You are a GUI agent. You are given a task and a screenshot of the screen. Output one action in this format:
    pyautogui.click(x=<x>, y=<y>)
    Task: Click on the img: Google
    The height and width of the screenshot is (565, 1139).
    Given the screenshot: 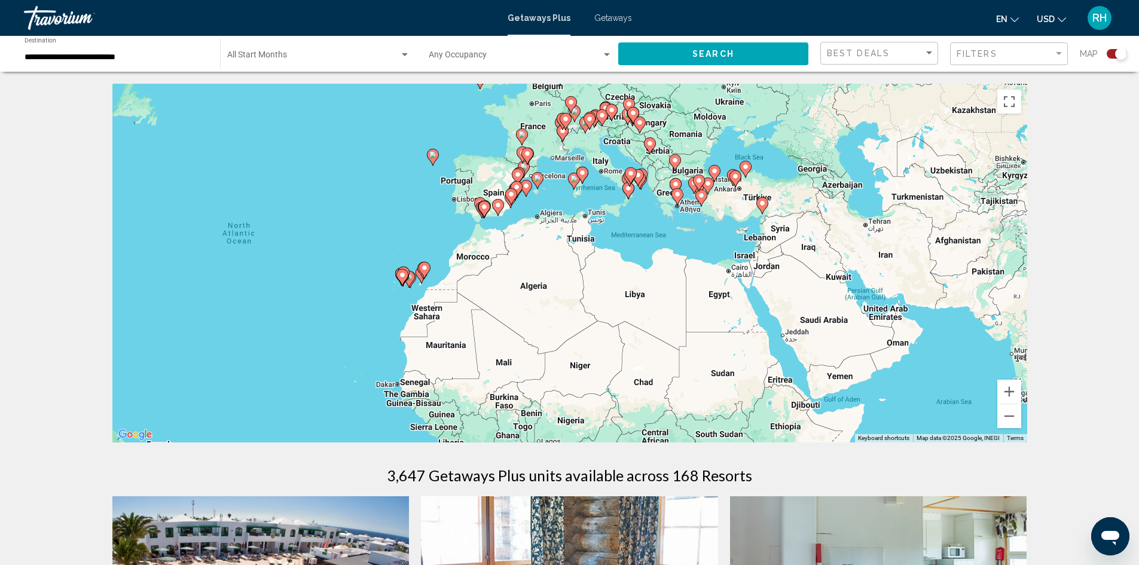 What is the action you would take?
    pyautogui.click(x=135, y=435)
    